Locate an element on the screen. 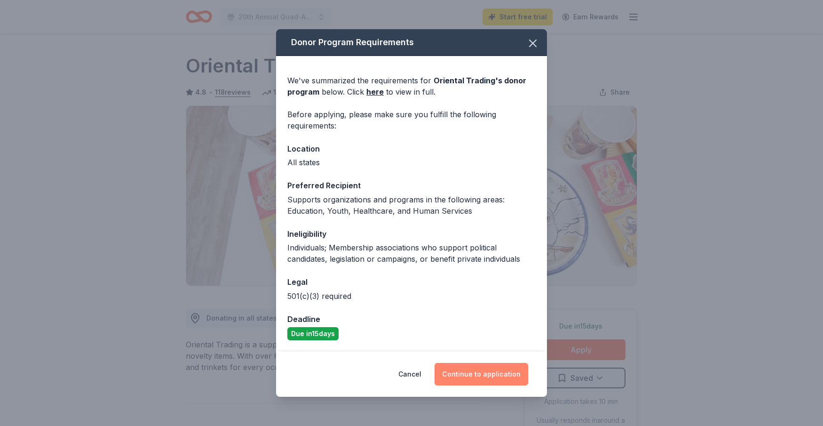 This screenshot has width=823, height=426. div: Location is located at coordinates (411, 149).